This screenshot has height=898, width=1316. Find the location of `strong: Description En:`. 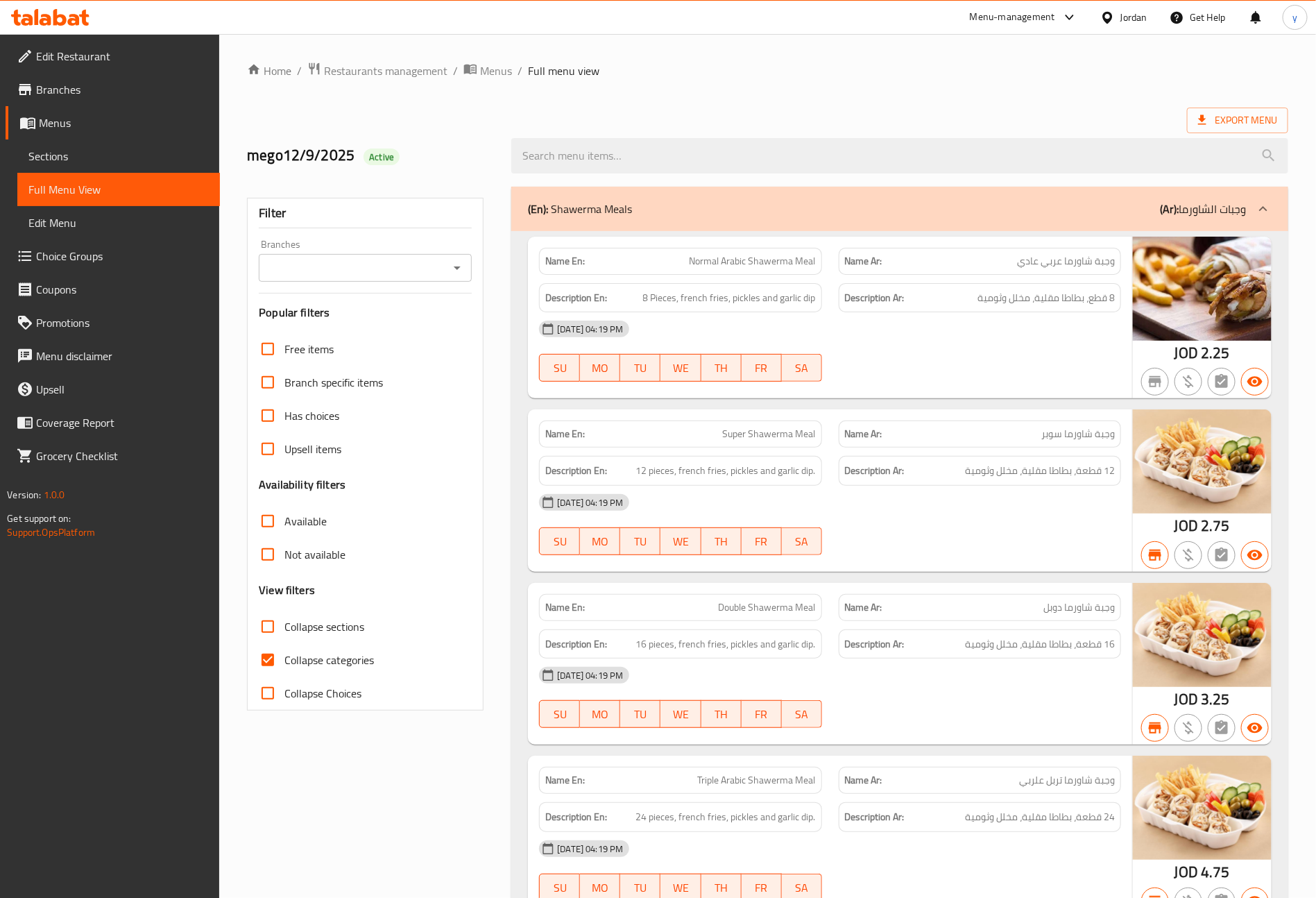

strong: Description En: is located at coordinates (576, 470).